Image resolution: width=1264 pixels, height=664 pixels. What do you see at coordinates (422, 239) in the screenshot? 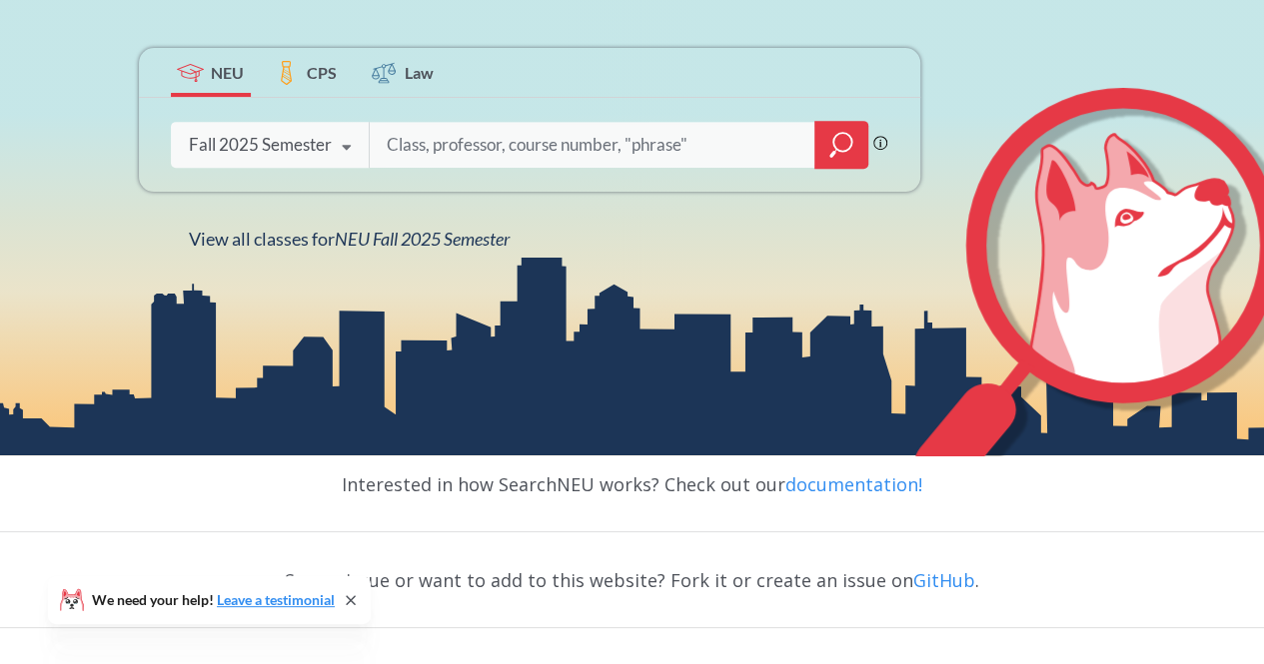
I see `span: NEU Fall 2025 Semester` at bounding box center [422, 239].